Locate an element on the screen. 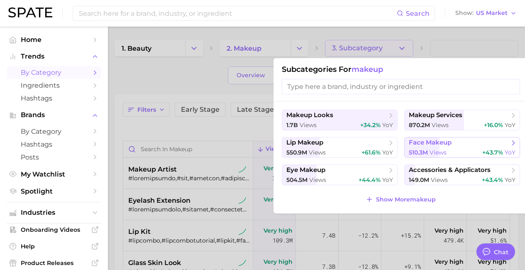 The image size is (525, 270). button: Trends is located at coordinates (54, 56).